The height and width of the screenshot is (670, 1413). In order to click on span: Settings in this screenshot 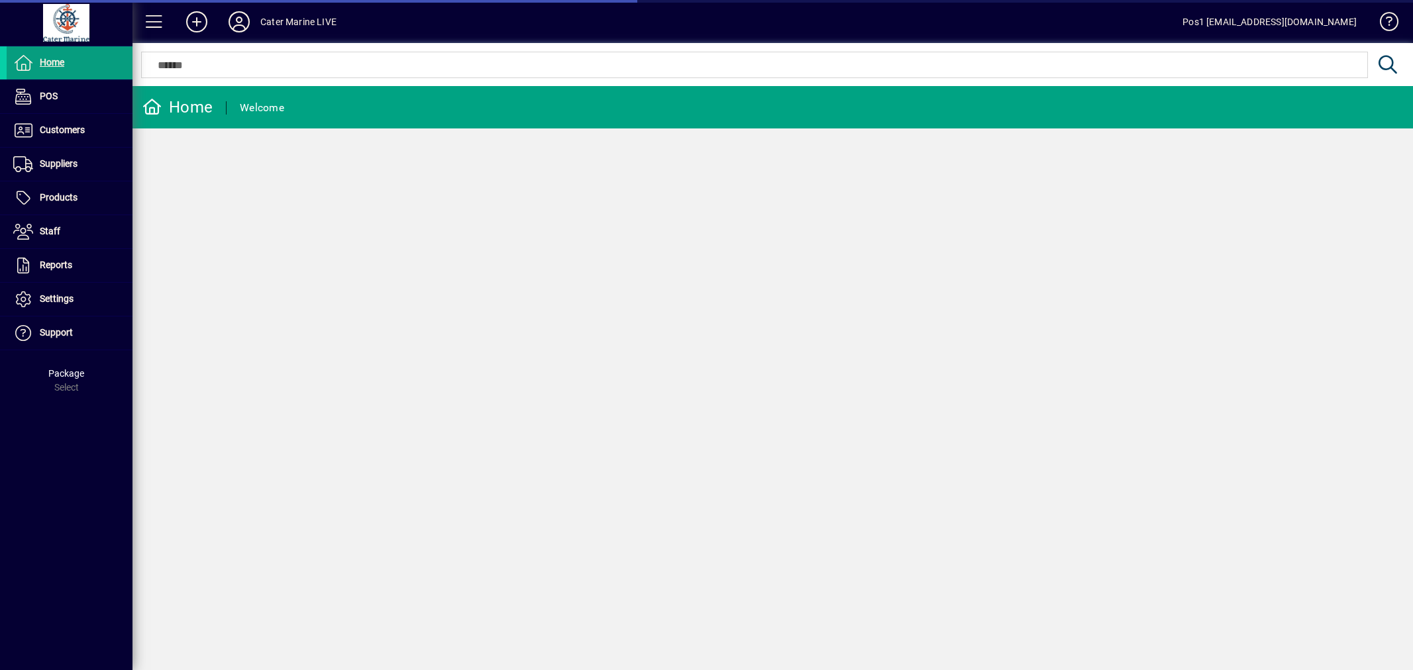, I will do `click(56, 299)`.